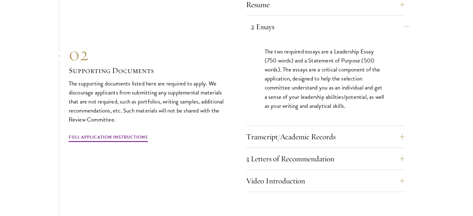 The image size is (473, 216). Describe the element at coordinates (325, 181) in the screenshot. I see `button: Video Introduction` at that location.